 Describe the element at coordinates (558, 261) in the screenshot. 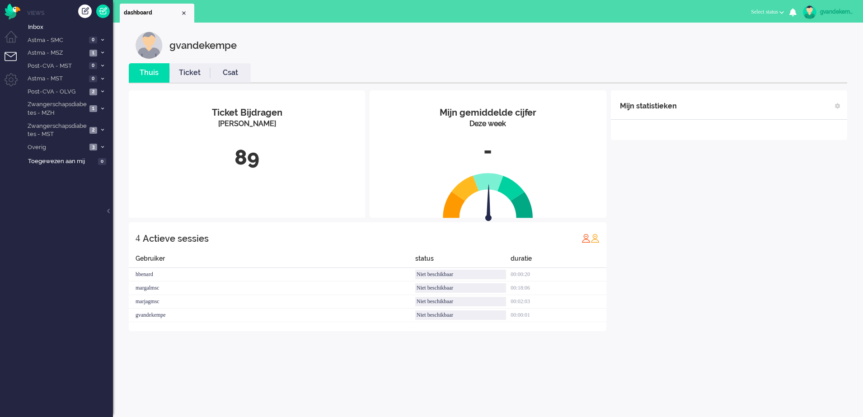

I see `div: duratie` at that location.